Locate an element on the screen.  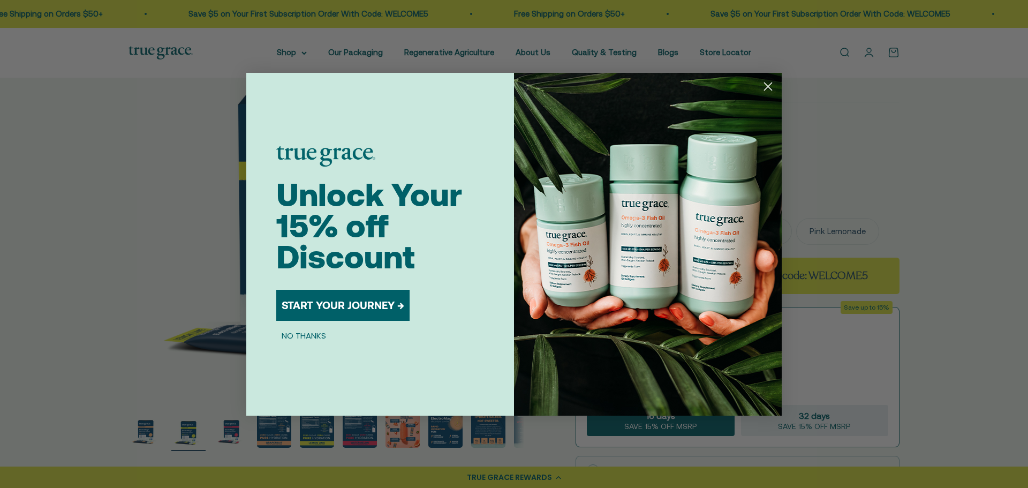
img: 098727d5-50f8-4f9b-9554-844bb8da1403.jpeg is located at coordinates (648, 244).